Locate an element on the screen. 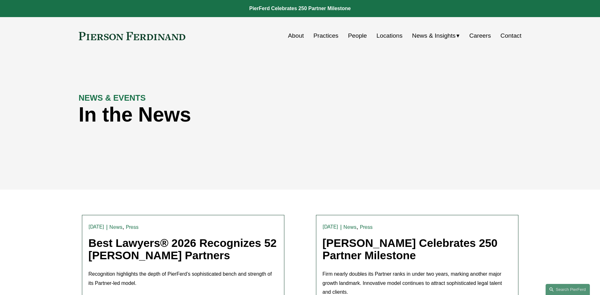 This screenshot has height=295, width=600. a: Locations is located at coordinates (389, 36).